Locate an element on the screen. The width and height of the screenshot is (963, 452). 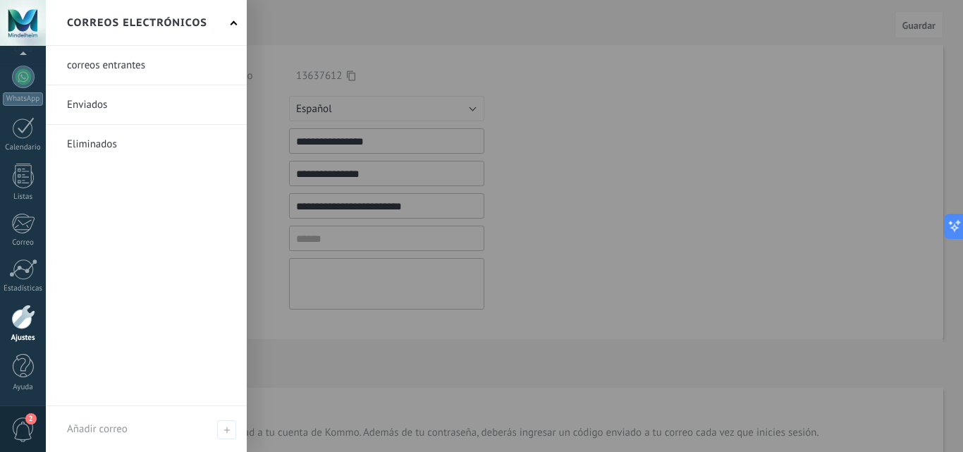
div: Ayuda is located at coordinates (23, 387).